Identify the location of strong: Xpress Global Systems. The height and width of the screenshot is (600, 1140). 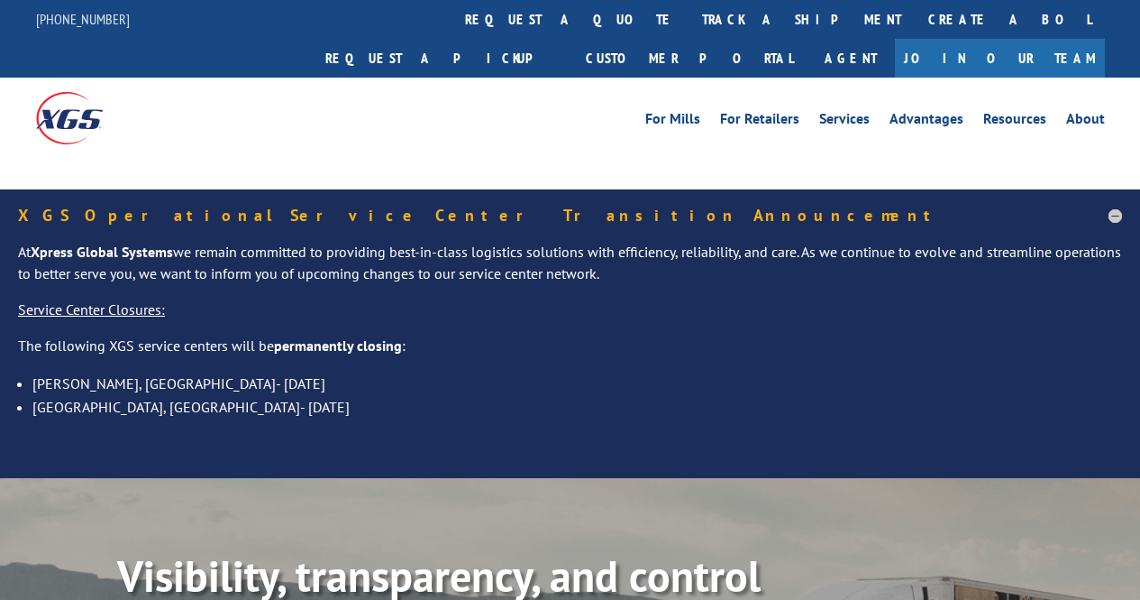
(102, 252).